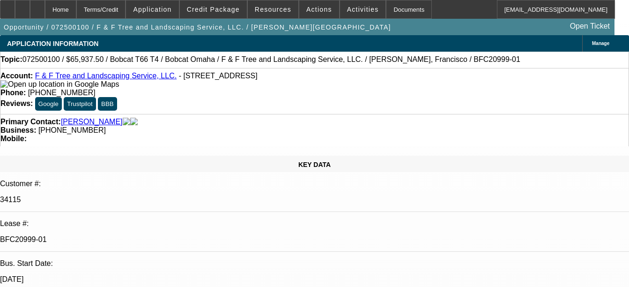 Image resolution: width=629 pixels, height=287 pixels. What do you see at coordinates (134, 122) in the screenshot?
I see `img: linkedin-icon.png` at bounding box center [134, 122].